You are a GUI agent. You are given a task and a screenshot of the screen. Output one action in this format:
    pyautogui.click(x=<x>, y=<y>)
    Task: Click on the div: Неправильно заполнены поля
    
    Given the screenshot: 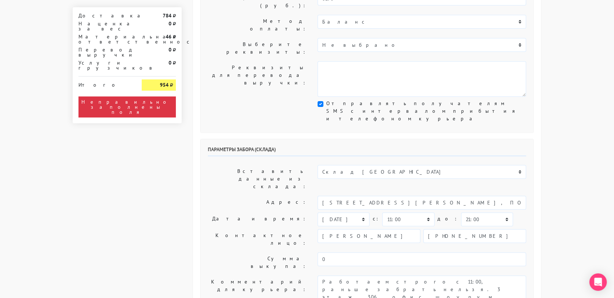 What is the action you would take?
    pyautogui.click(x=127, y=107)
    